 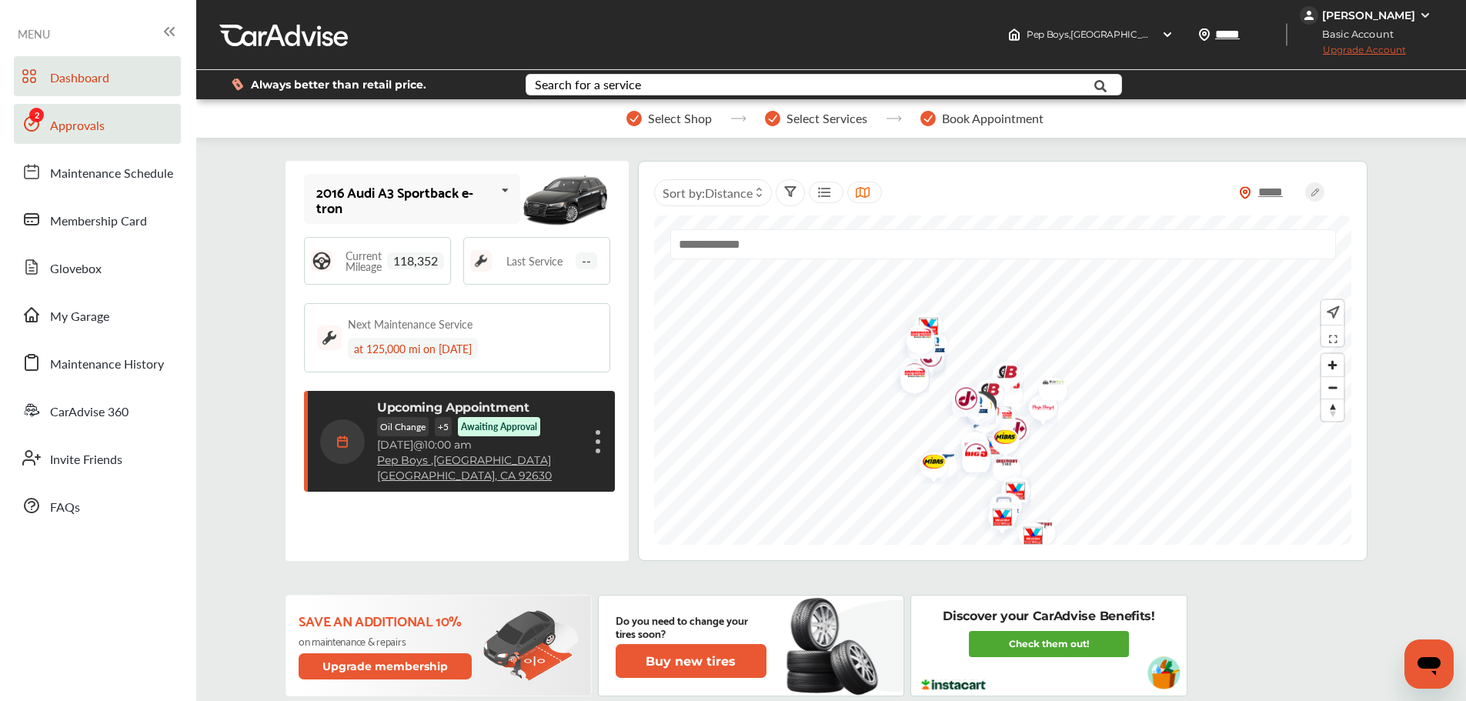 What do you see at coordinates (692, 661) in the screenshot?
I see `a: Buy new tires` at bounding box center [692, 661].